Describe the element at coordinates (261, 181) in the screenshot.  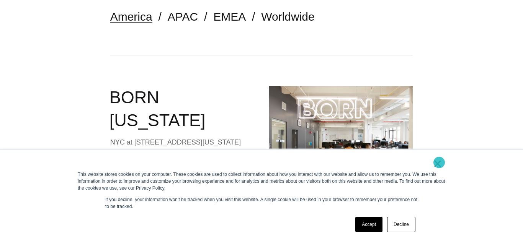
I see `div: This website stores cookies on your computer. These cookies are used to collect information about...` at that location.